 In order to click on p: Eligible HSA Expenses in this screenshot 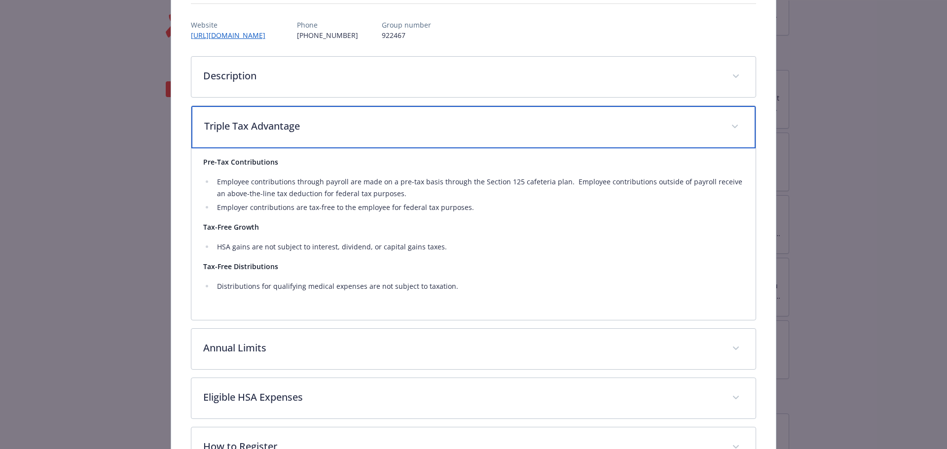, I will do `click(462, 397)`.